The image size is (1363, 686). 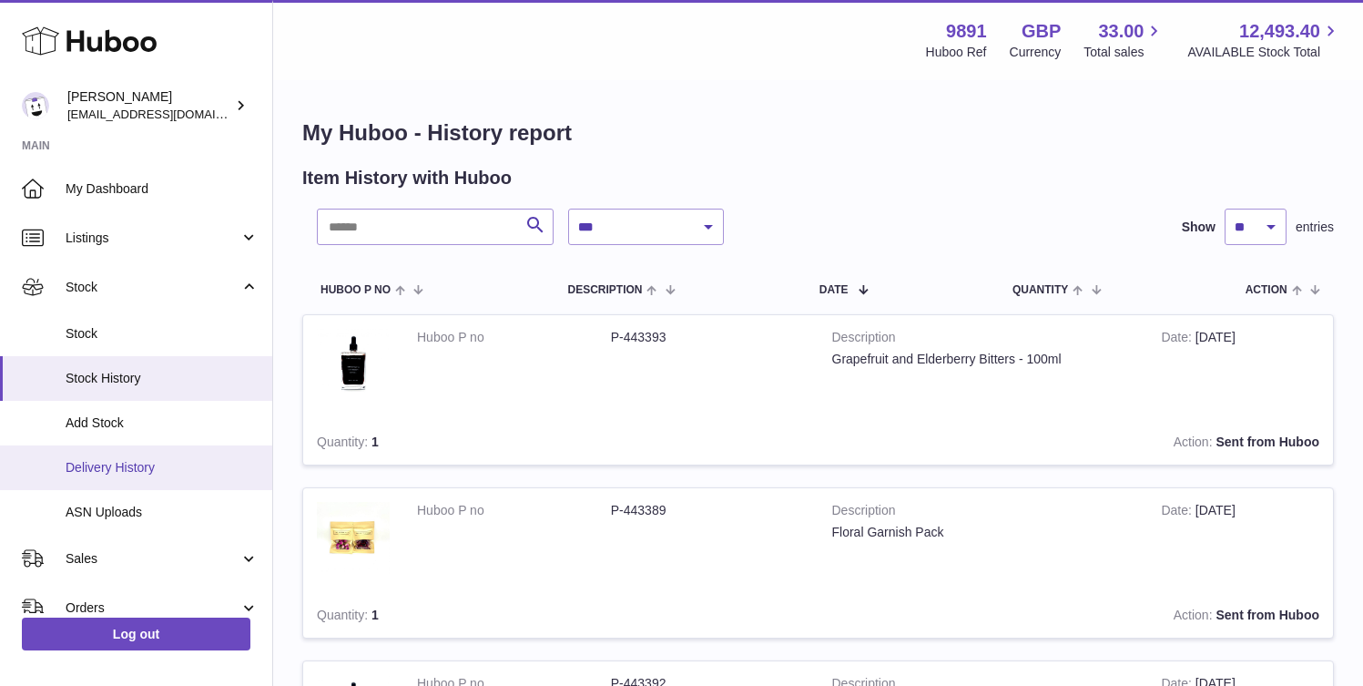 I want to click on dd: P-443389, so click(x=708, y=510).